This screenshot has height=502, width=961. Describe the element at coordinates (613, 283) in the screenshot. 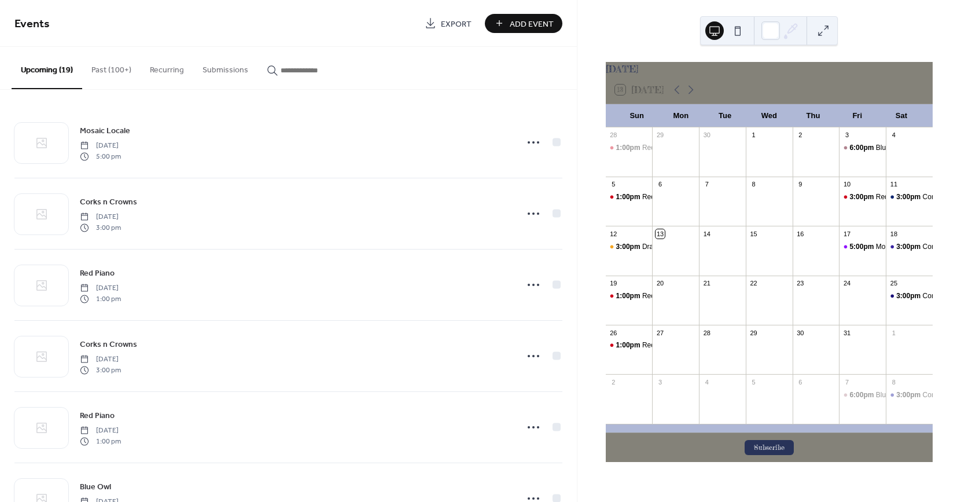

I see `div: 19` at that location.